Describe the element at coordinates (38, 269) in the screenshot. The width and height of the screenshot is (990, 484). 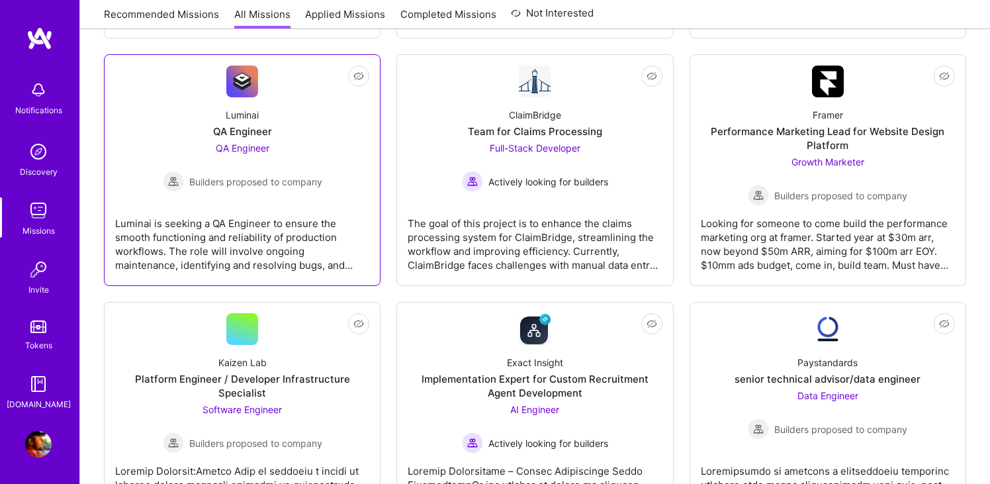
I see `img: Invite` at that location.